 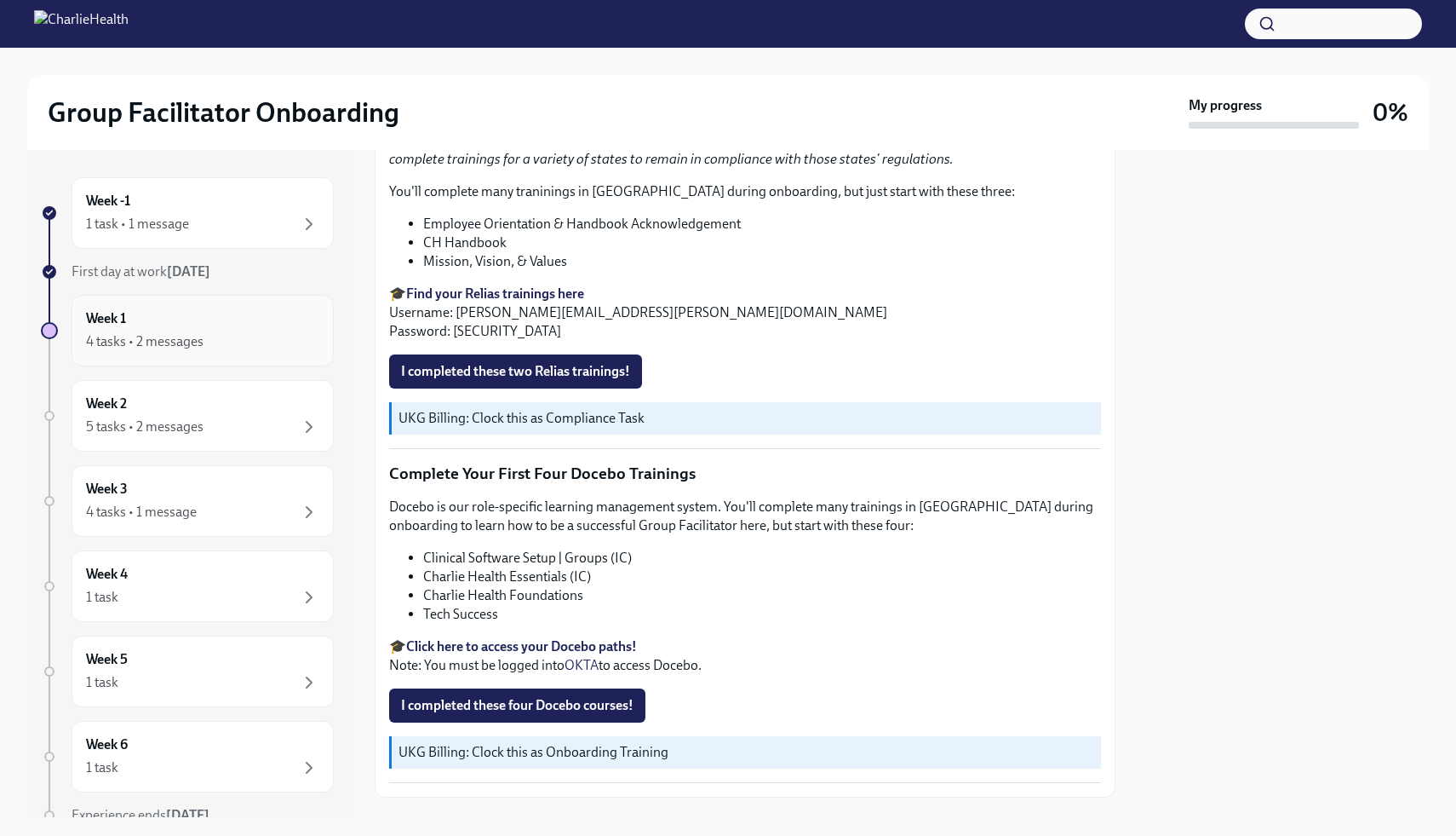 I want to click on p: UKG Billing: Clock this as Compliance Task, so click(x=746, y=418).